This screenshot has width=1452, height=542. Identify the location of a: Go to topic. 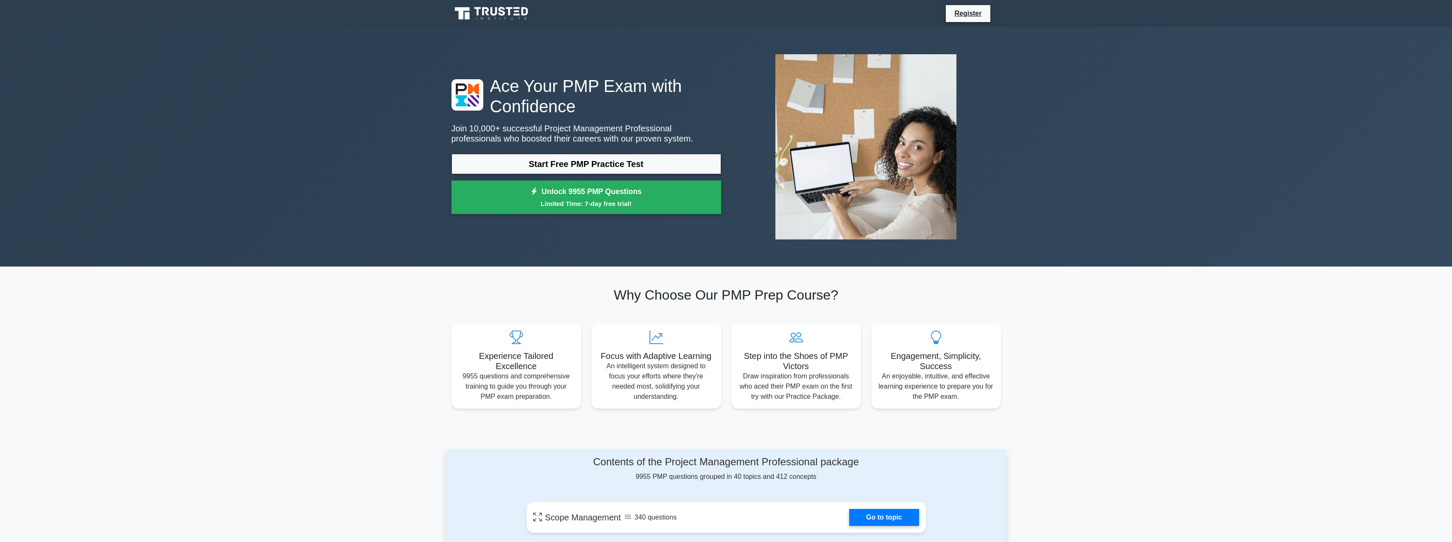
(884, 518).